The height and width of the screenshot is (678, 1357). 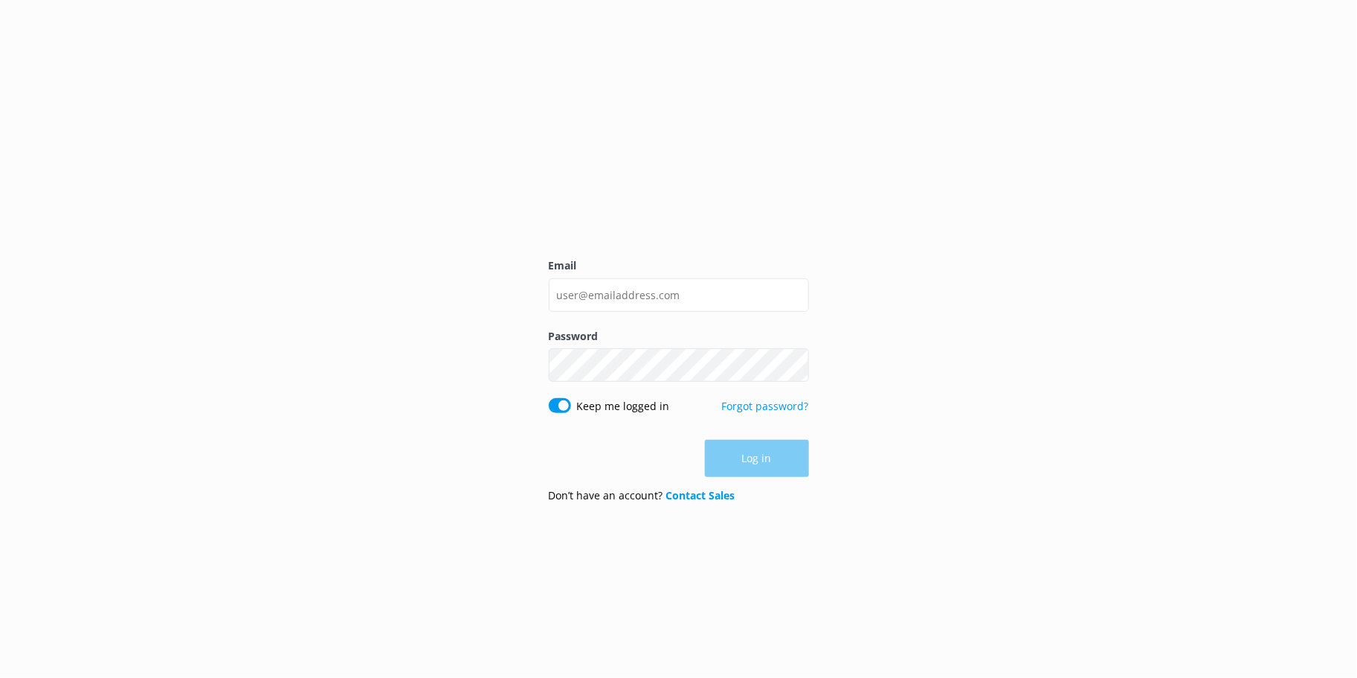 What do you see at coordinates (623, 406) in the screenshot?
I see `label: Keep me logged in` at bounding box center [623, 406].